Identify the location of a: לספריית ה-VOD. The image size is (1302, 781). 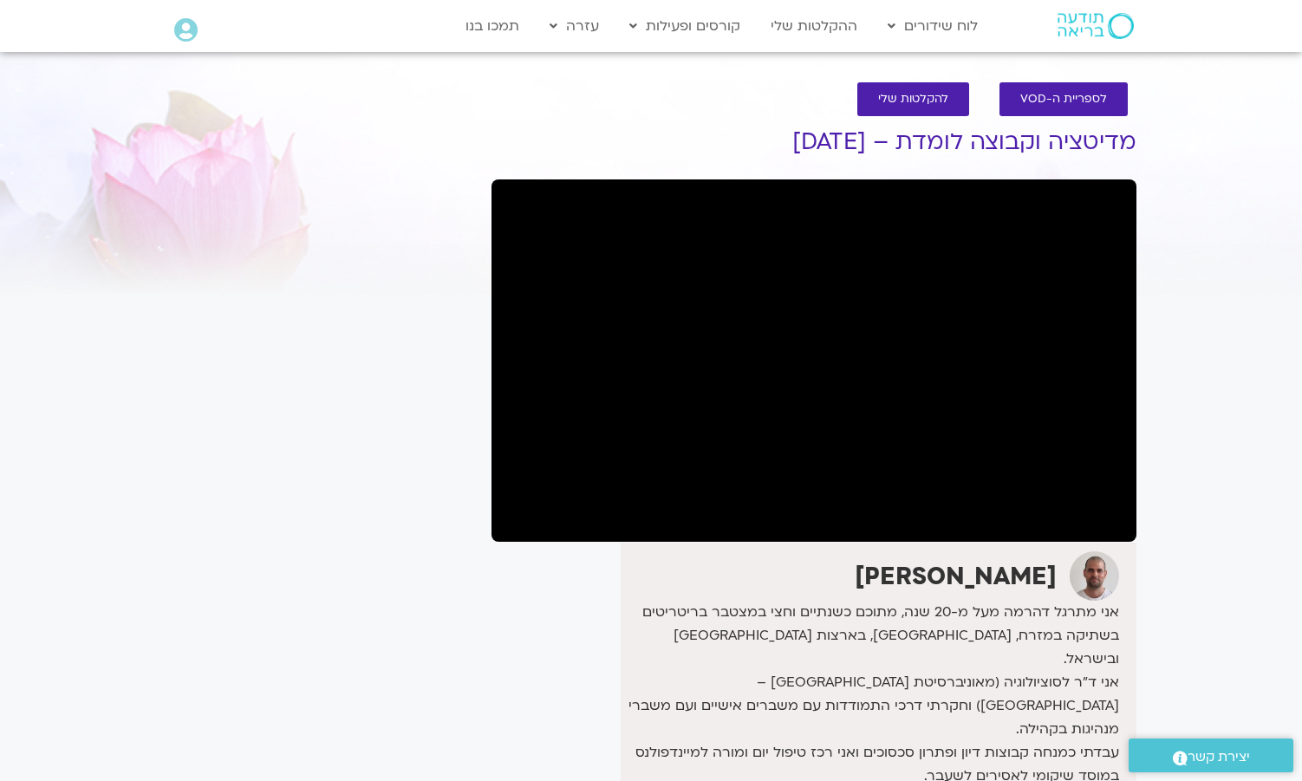
(1064, 99).